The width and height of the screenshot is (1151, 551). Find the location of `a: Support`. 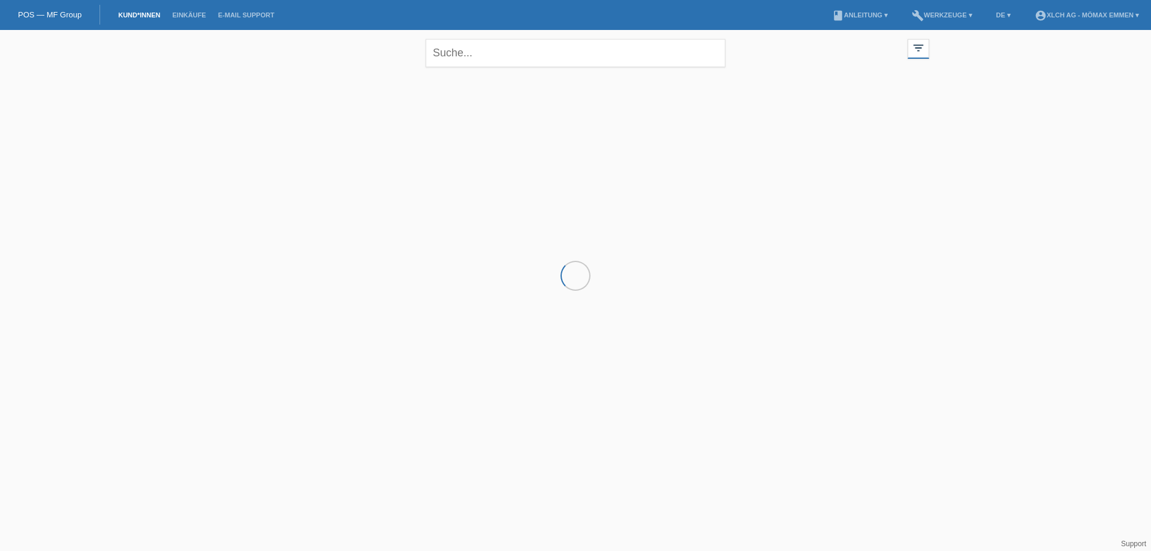

a: Support is located at coordinates (1134, 544).